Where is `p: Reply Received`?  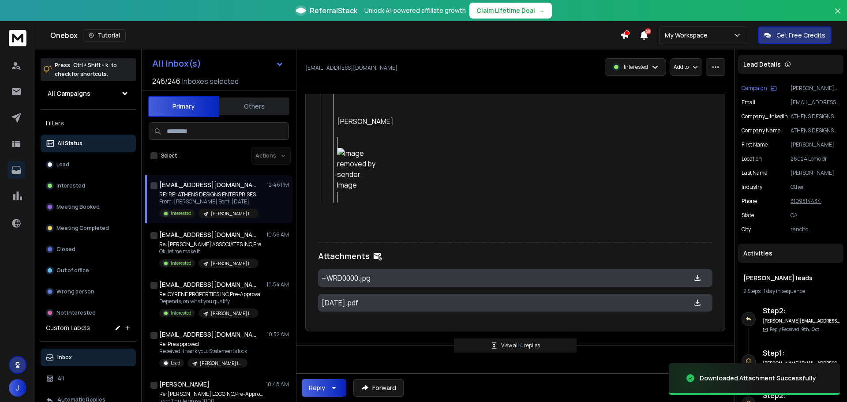
p: Reply Received is located at coordinates (795, 329).